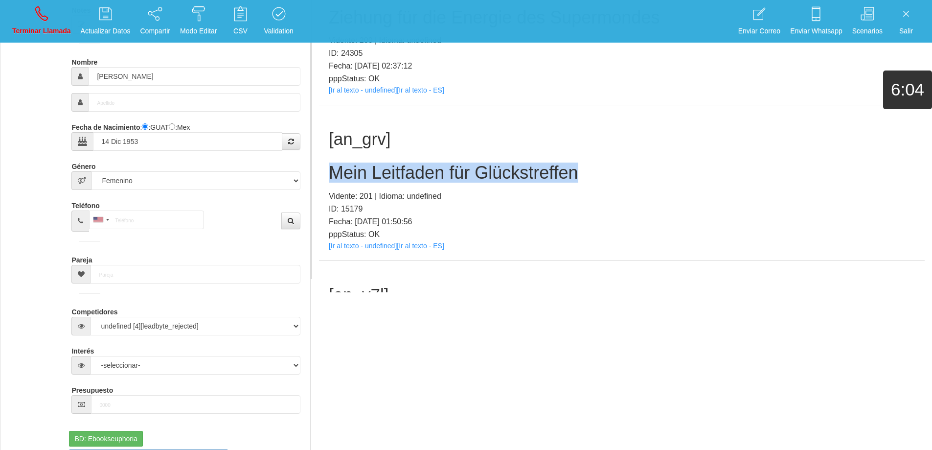 The image size is (932, 450). Describe the element at coordinates (907, 31) in the screenshot. I see `p: Salir` at that location.